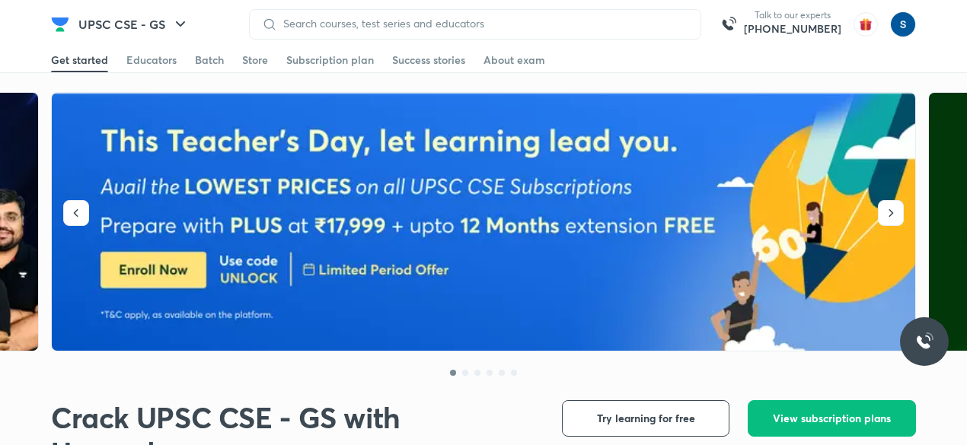 The image size is (967, 445). I want to click on a: About exam, so click(514, 60).